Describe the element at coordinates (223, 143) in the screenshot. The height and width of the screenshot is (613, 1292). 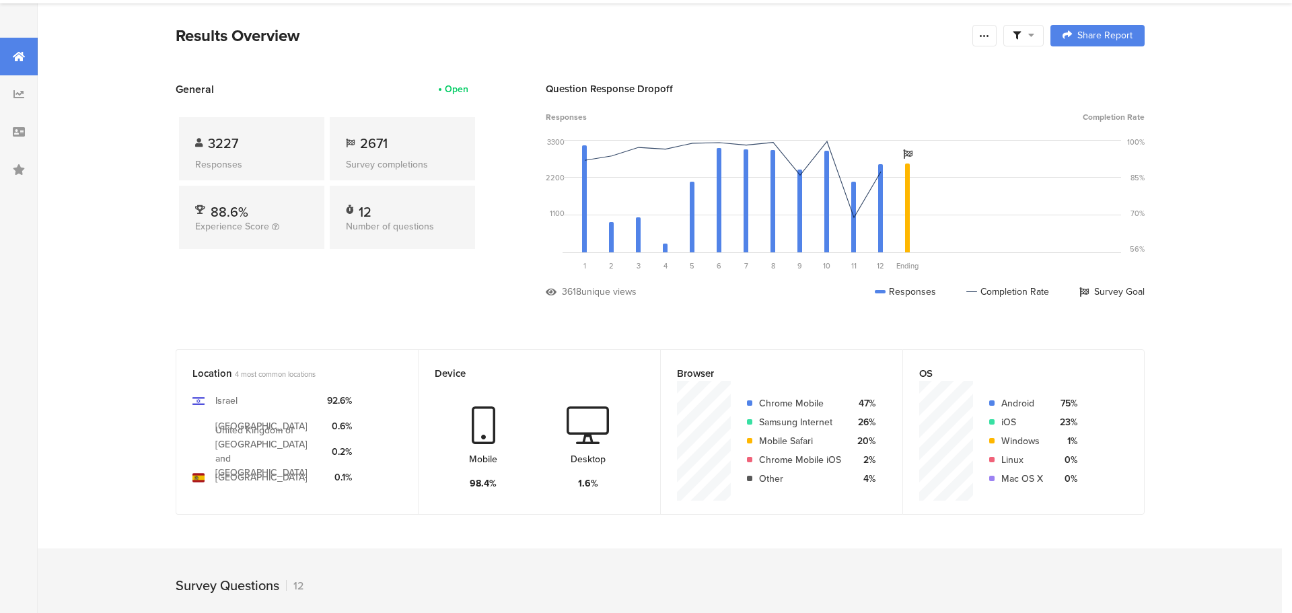
I see `span: 3227` at that location.